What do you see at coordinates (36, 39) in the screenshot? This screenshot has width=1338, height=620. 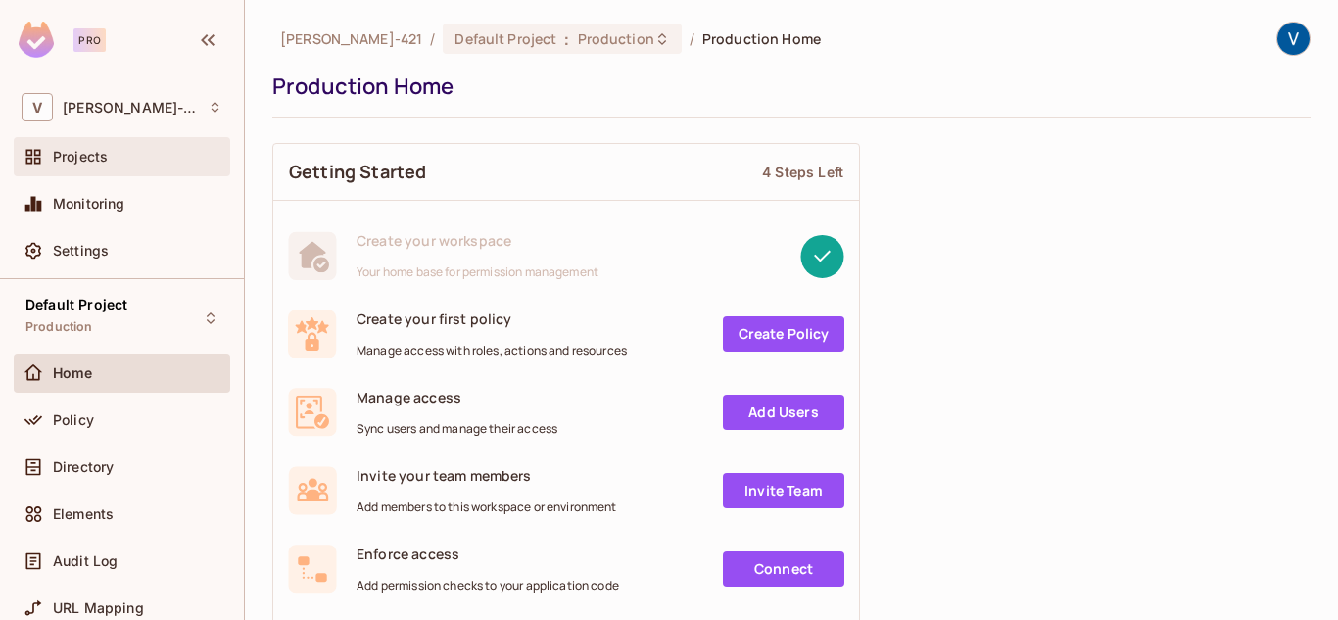 I see `img: SReyMgAAAABJRU5ErkJggg==` at bounding box center [36, 39].